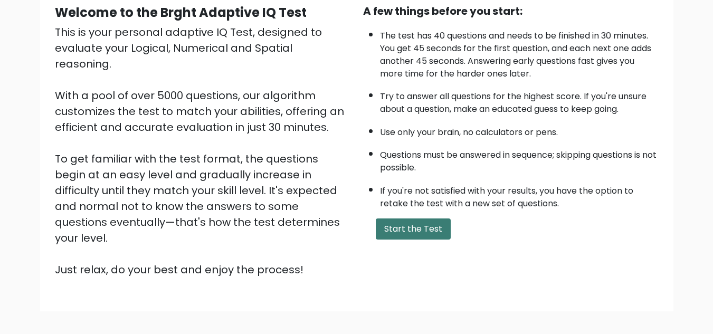 The width and height of the screenshot is (713, 334). What do you see at coordinates (413, 229) in the screenshot?
I see `button: Start the Test` at bounding box center [413, 229].